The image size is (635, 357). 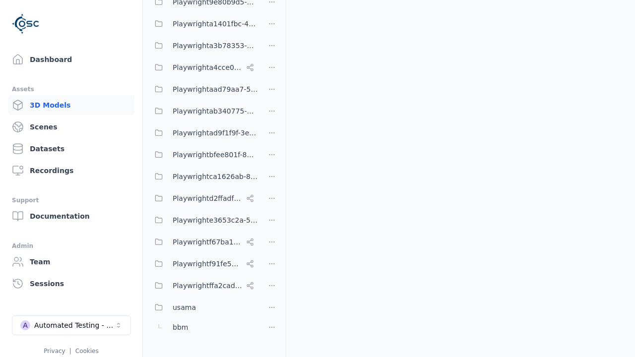 I want to click on span: Playwrightf67ba199-386a-42d1-aebc-3b37e79c7296, so click(x=207, y=242).